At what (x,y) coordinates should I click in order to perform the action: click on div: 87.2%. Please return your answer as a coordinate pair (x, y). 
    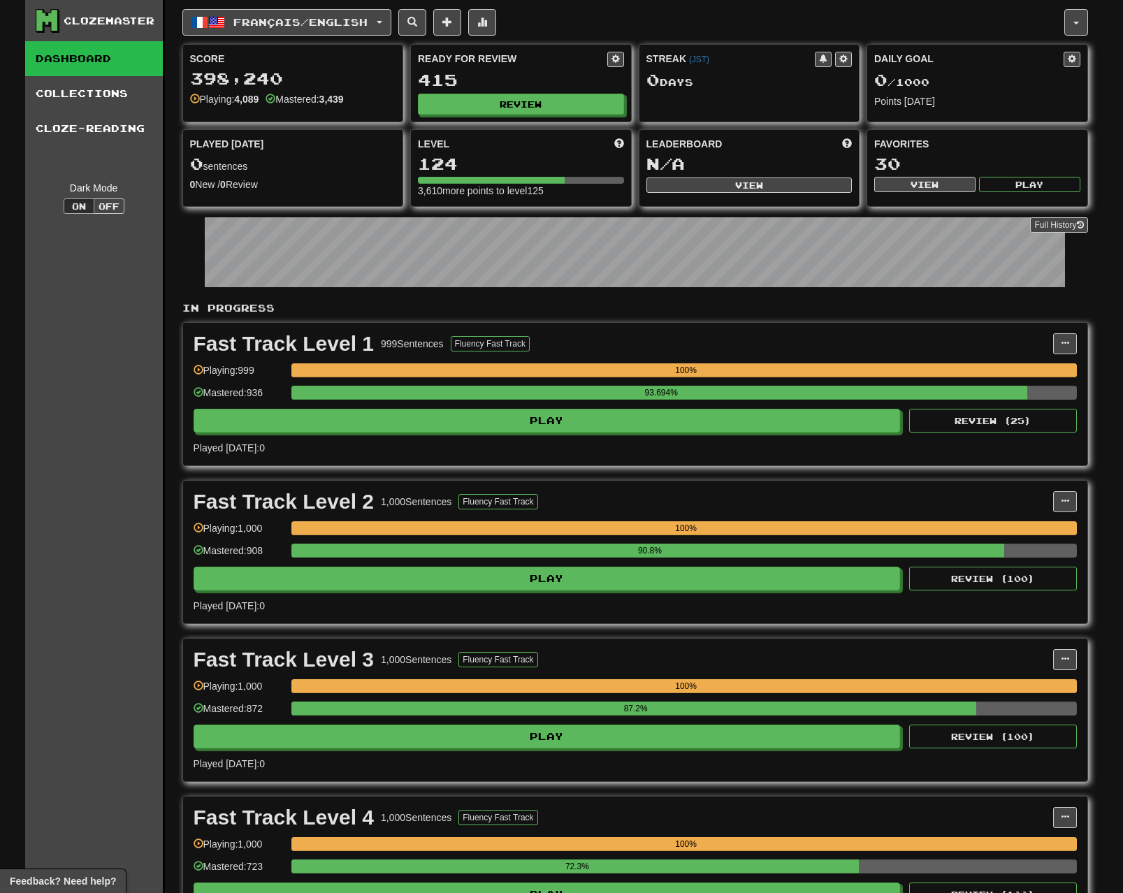
    Looking at the image, I should click on (636, 709).